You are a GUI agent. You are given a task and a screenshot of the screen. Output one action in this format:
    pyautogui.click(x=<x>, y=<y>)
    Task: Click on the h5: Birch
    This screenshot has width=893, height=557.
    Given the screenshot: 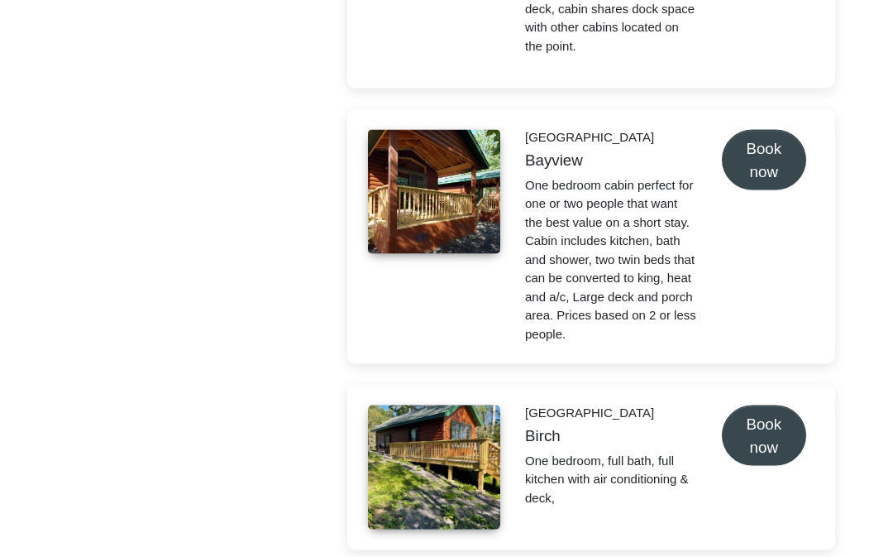 What is the action you would take?
    pyautogui.click(x=611, y=436)
    